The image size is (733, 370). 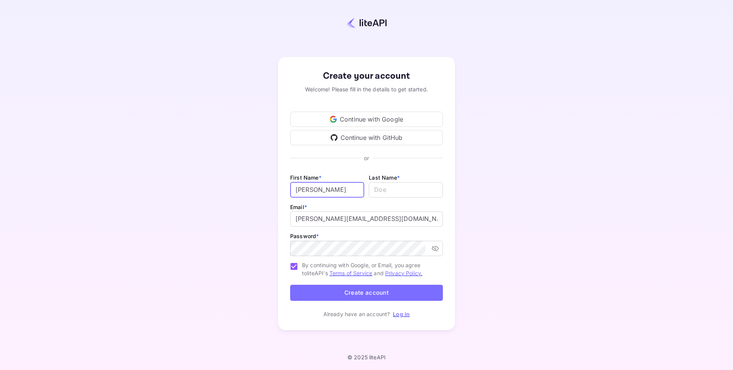 What do you see at coordinates (367, 76) in the screenshot?
I see `div: Create your account` at bounding box center [367, 76].